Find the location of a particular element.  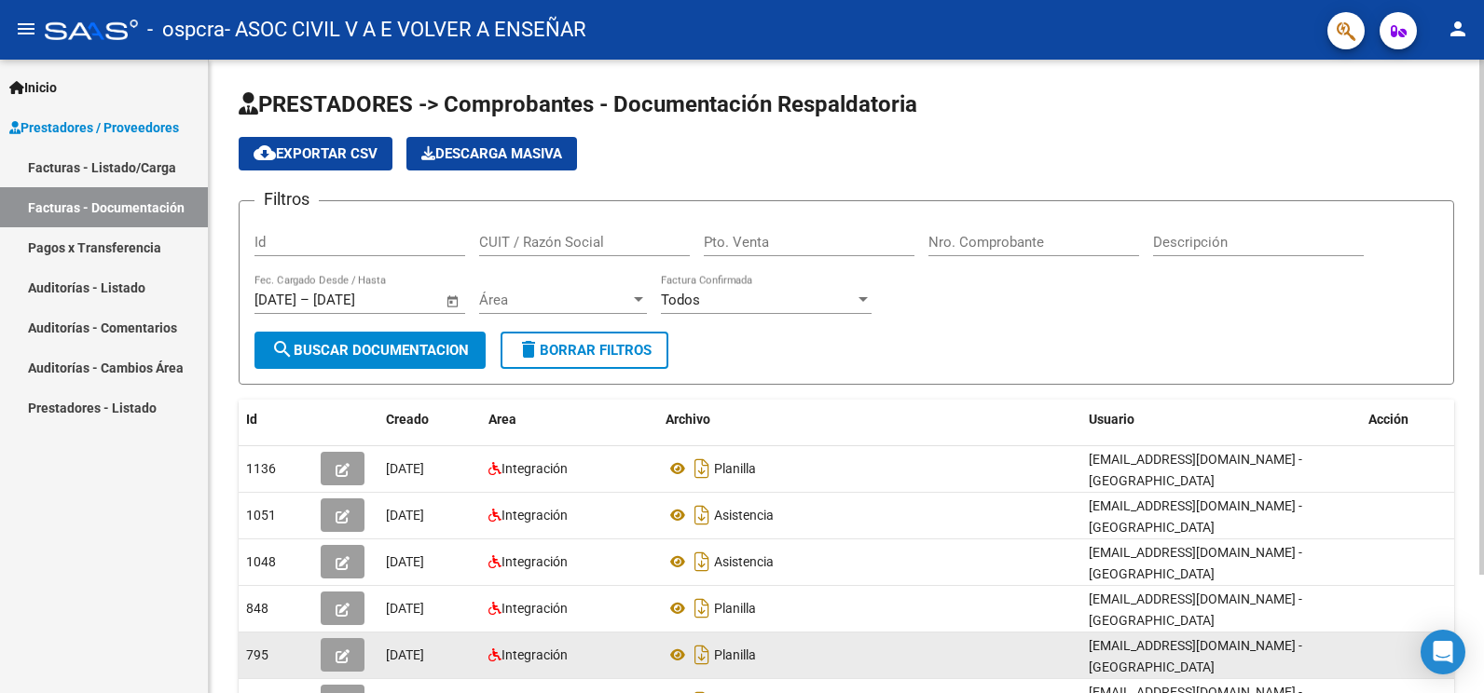

datatable-header-cell: Area is located at coordinates (569, 419).